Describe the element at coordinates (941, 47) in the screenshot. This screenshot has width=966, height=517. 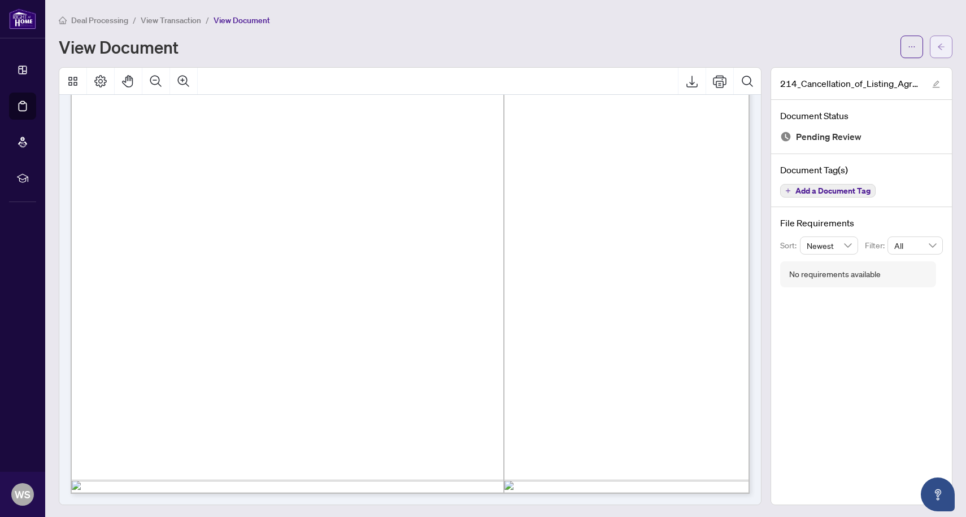
I see `span: arrow-left` at that location.